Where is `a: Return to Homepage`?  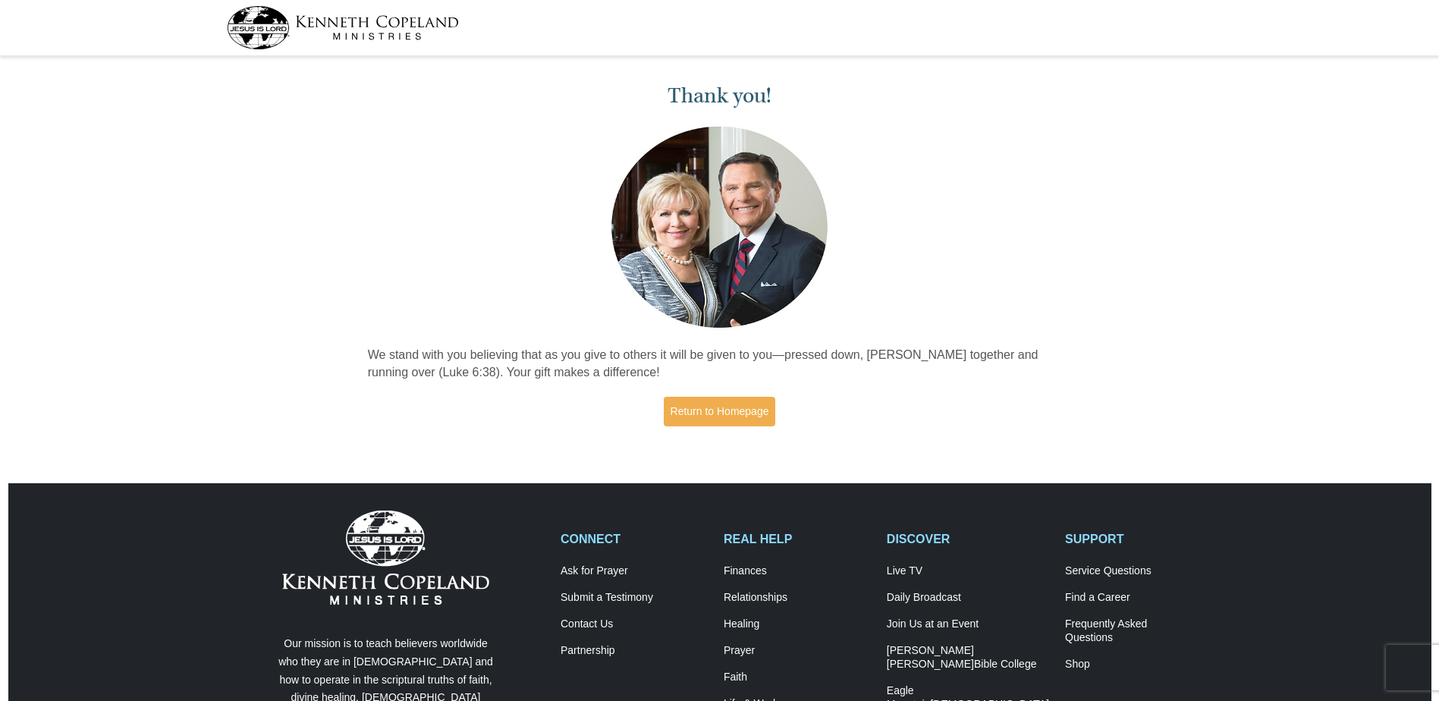 a: Return to Homepage is located at coordinates (720, 411).